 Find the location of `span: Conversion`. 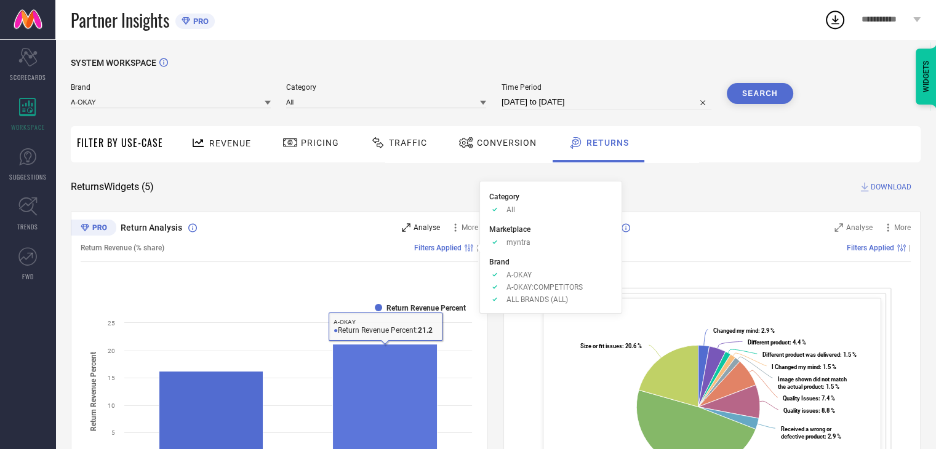

span: Conversion is located at coordinates (506, 143).